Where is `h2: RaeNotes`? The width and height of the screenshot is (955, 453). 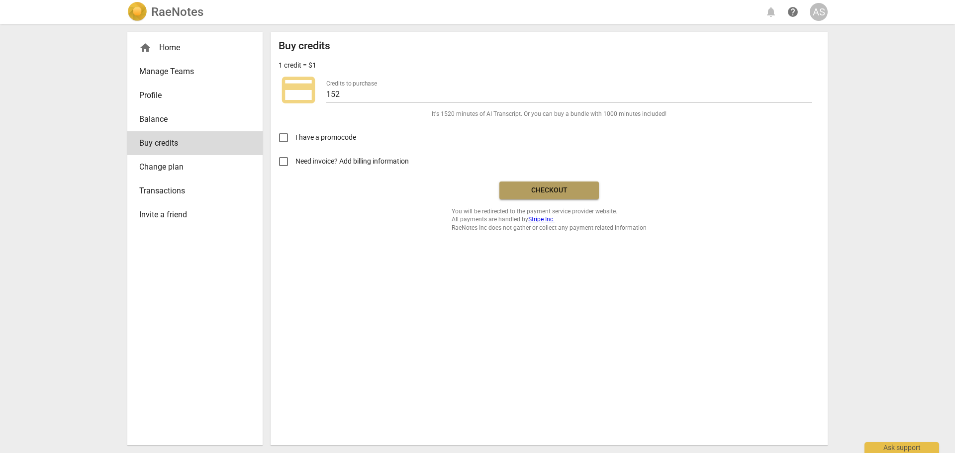
h2: RaeNotes is located at coordinates (177, 12).